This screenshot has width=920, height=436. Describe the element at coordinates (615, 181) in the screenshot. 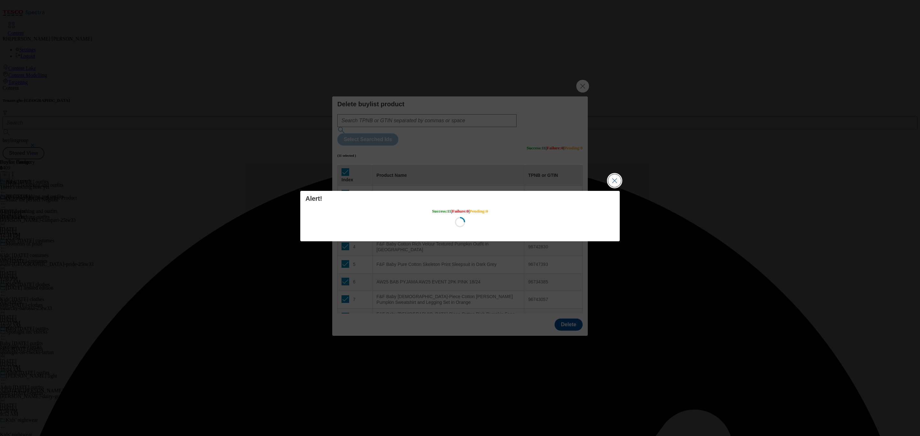

I see `button: Close Modal` at that location.